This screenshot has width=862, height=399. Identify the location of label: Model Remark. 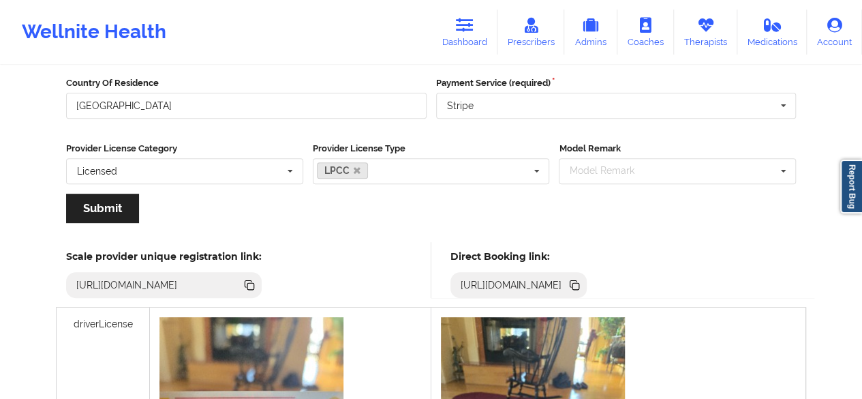
(678, 149).